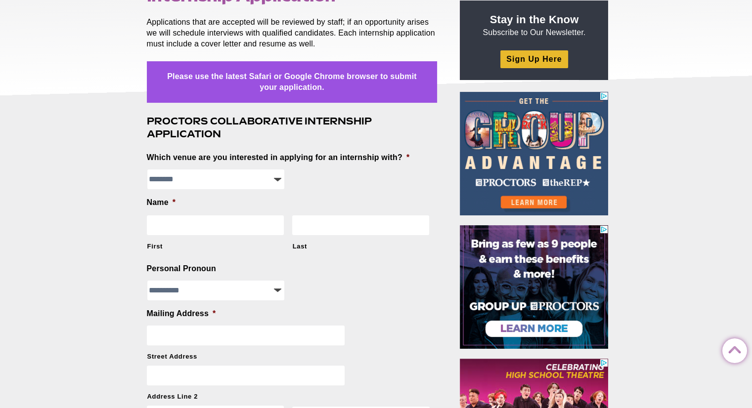 This screenshot has height=408, width=752. I want to click on label: Street Address, so click(288, 357).